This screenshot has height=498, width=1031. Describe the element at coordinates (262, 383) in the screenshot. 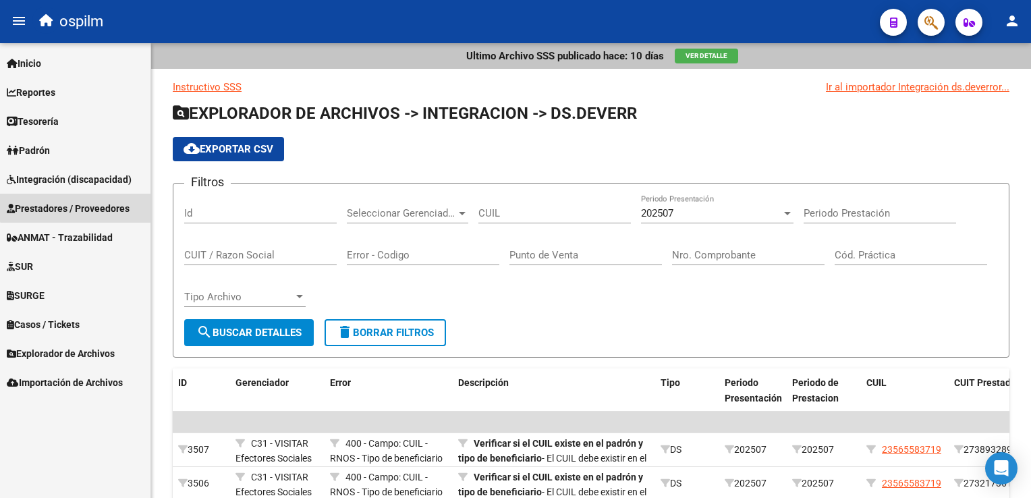

I see `span: Gerenciador` at that location.